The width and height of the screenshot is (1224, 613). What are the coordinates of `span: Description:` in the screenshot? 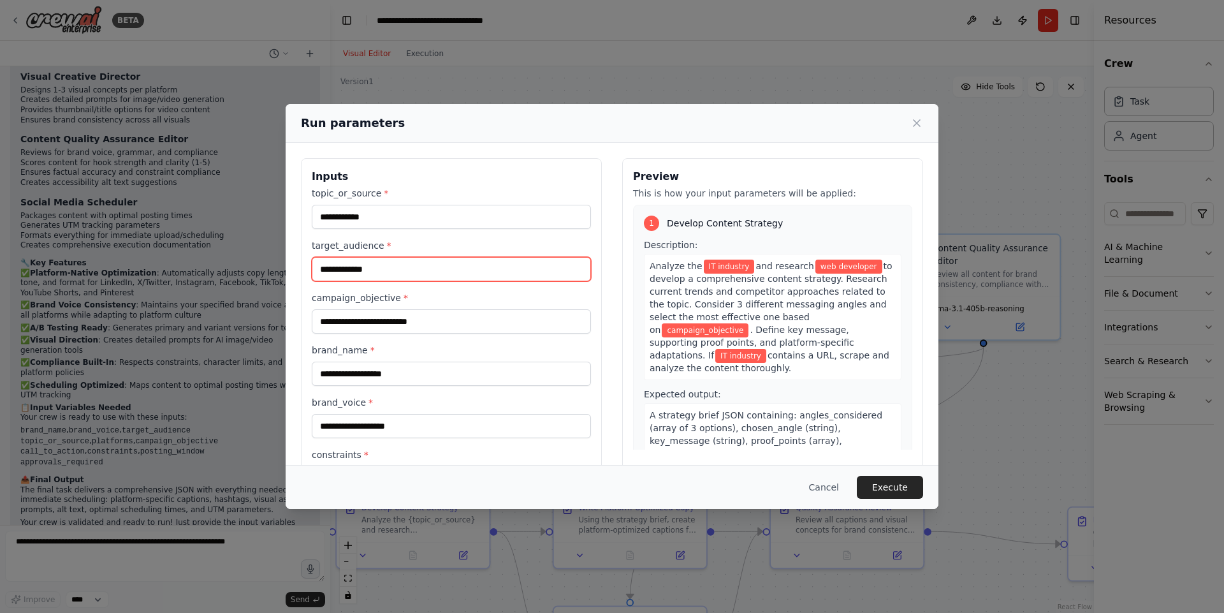 It's located at (671, 245).